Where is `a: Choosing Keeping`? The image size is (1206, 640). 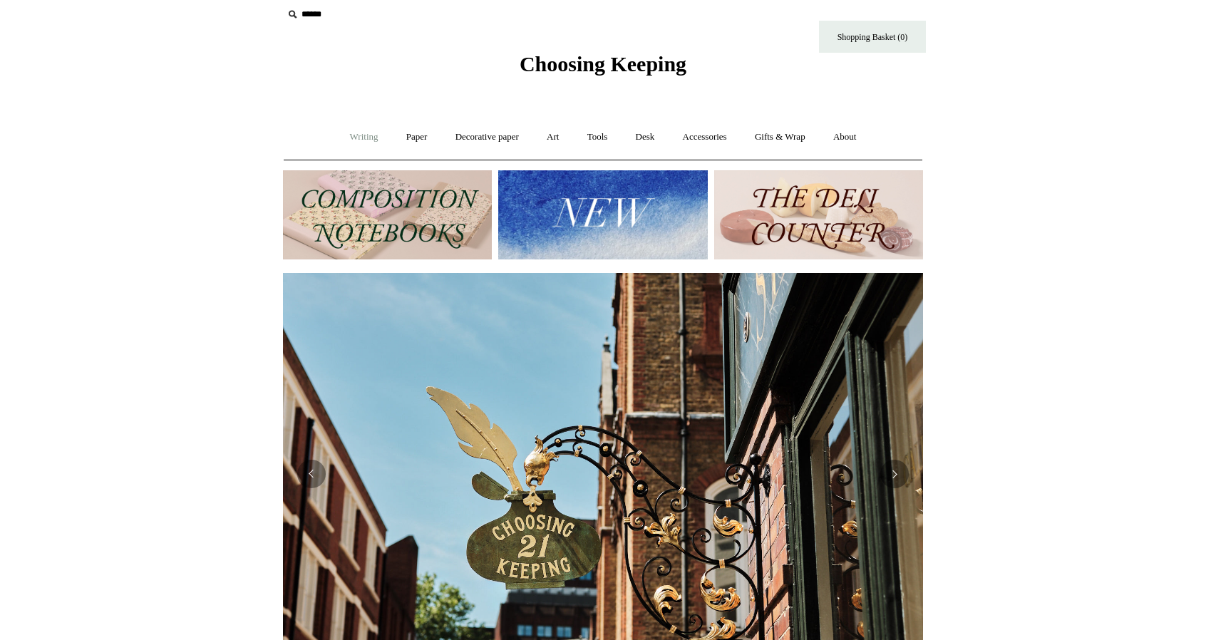
a: Choosing Keeping is located at coordinates (603, 68).